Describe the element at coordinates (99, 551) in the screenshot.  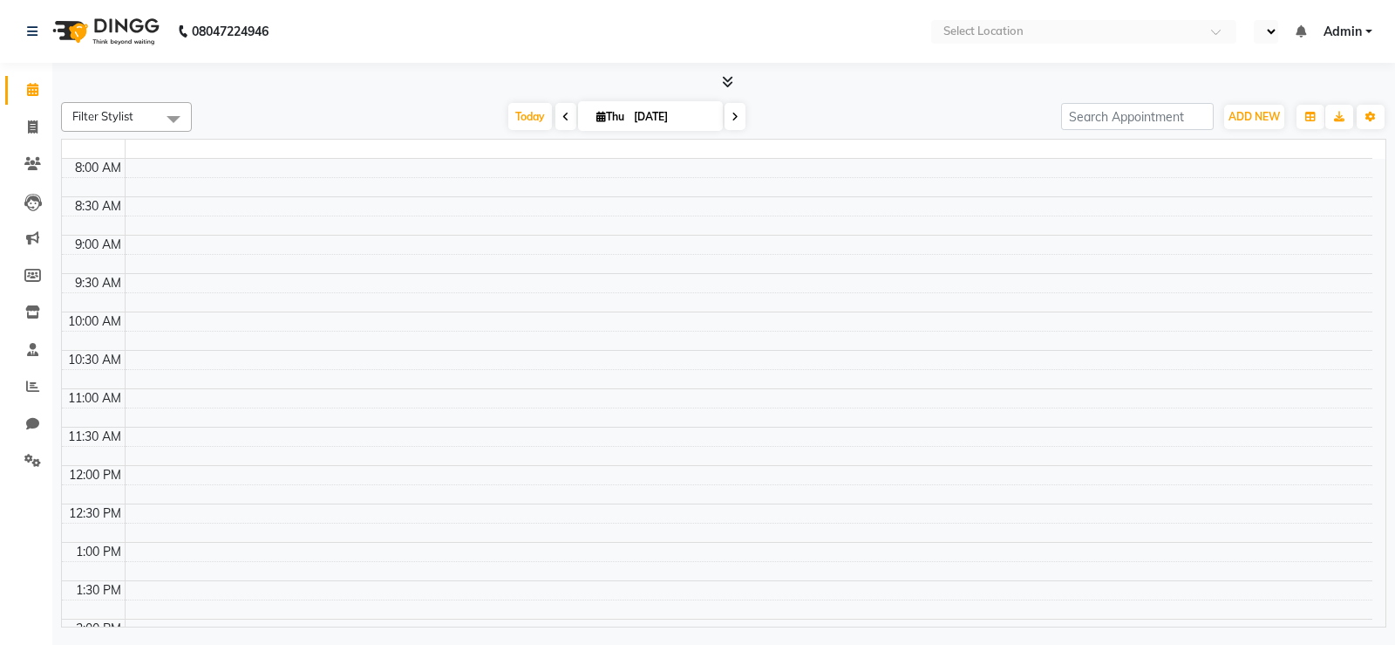
I see `div: 1:00 PM` at that location.